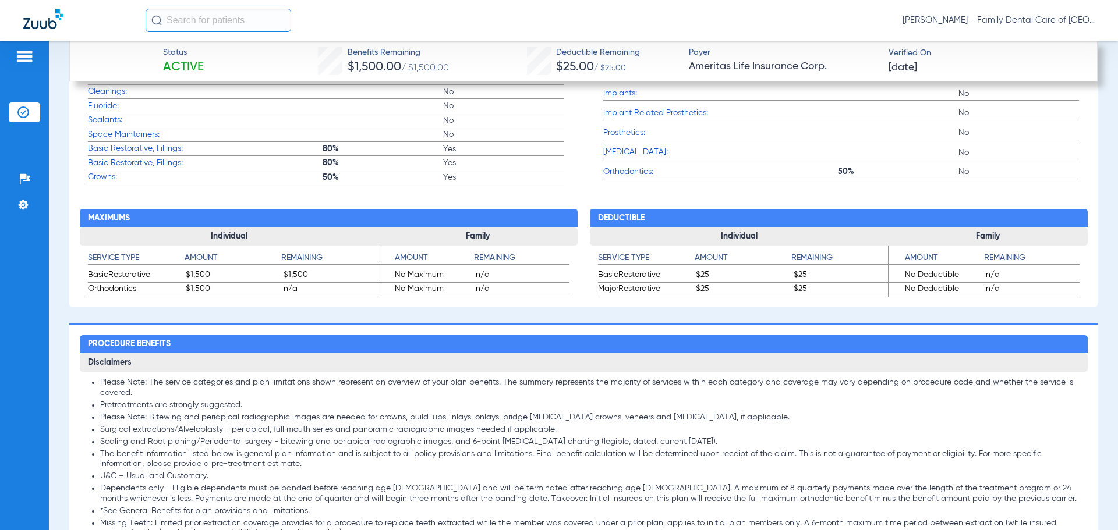 Image resolution: width=1118 pixels, height=530 pixels. I want to click on span: / $25.00, so click(610, 68).